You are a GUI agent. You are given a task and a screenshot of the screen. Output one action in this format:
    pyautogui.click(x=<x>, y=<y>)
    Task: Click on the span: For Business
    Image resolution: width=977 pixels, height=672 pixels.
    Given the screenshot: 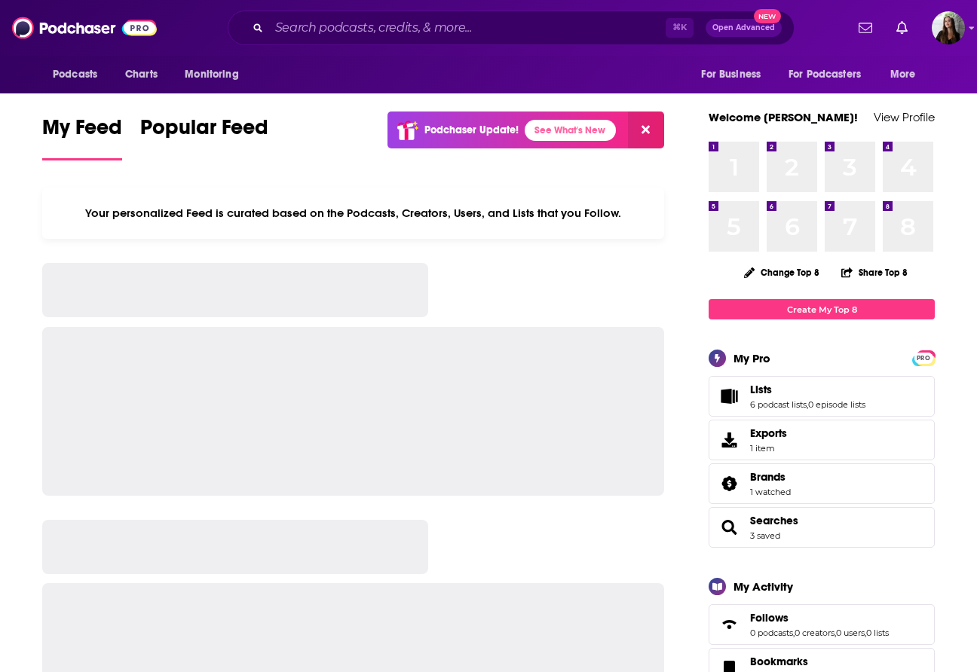 What is the action you would take?
    pyautogui.click(x=730, y=75)
    